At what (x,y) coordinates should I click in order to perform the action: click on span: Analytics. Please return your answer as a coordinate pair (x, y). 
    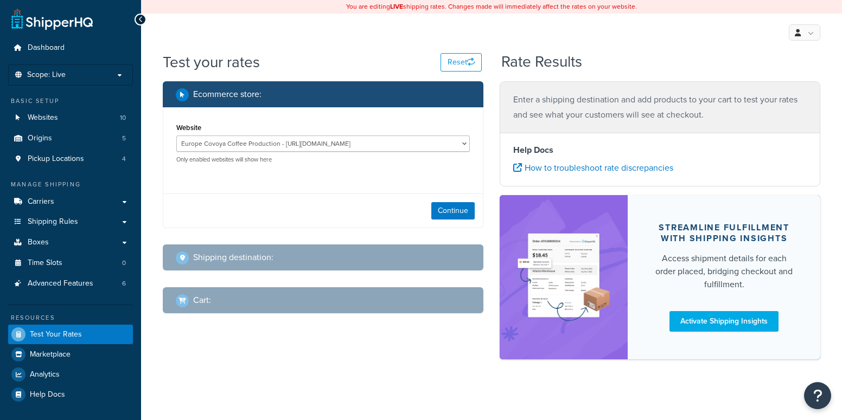
    Looking at the image, I should click on (44, 375).